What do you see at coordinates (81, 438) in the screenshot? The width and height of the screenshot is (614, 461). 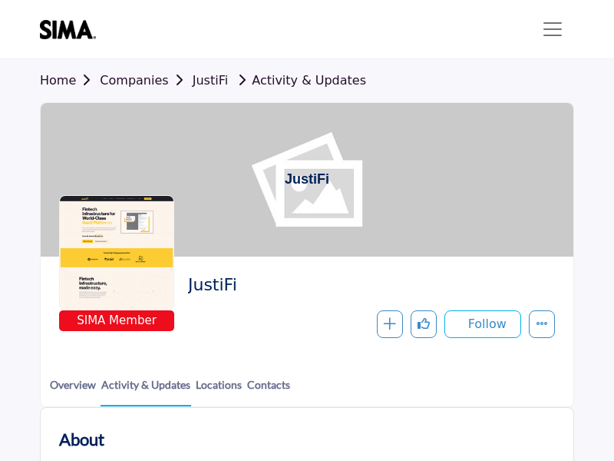 I see `h2: About` at bounding box center [81, 438].